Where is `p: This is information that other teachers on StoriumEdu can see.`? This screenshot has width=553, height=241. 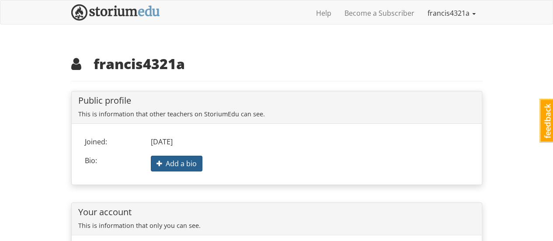
p: This is information that other teachers on StoriumEdu can see. is located at coordinates (277, 114).